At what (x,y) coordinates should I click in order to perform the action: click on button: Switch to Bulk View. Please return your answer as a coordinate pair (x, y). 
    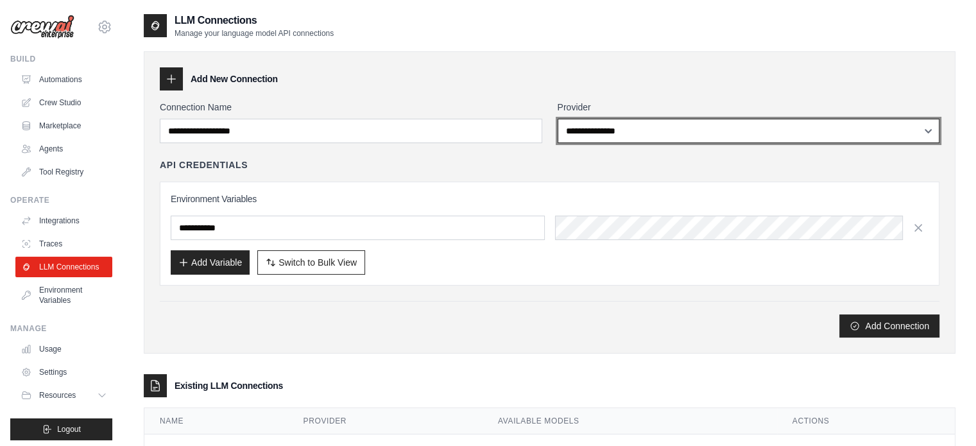
    Looking at the image, I should click on (311, 262).